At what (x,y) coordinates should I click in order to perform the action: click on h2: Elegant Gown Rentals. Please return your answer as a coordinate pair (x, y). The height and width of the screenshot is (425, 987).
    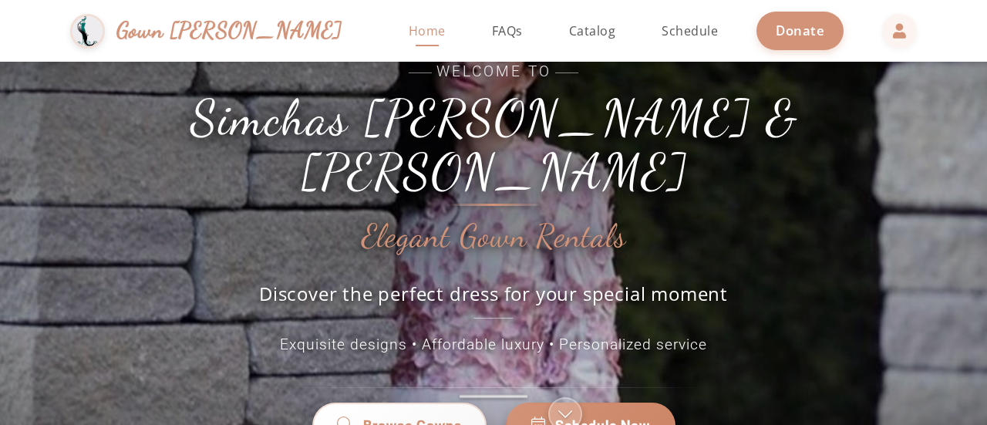
    Looking at the image, I should click on (494, 237).